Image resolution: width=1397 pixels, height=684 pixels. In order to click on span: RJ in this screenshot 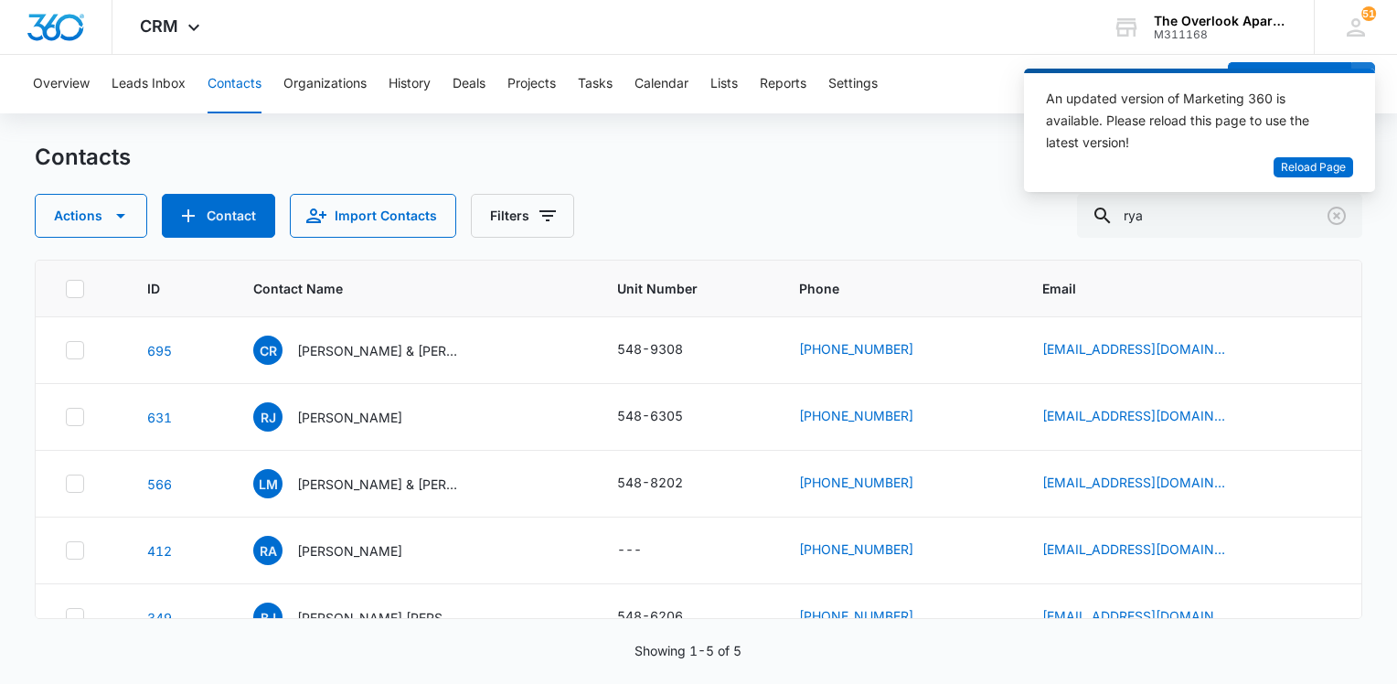, I will do `click(268, 417)`.